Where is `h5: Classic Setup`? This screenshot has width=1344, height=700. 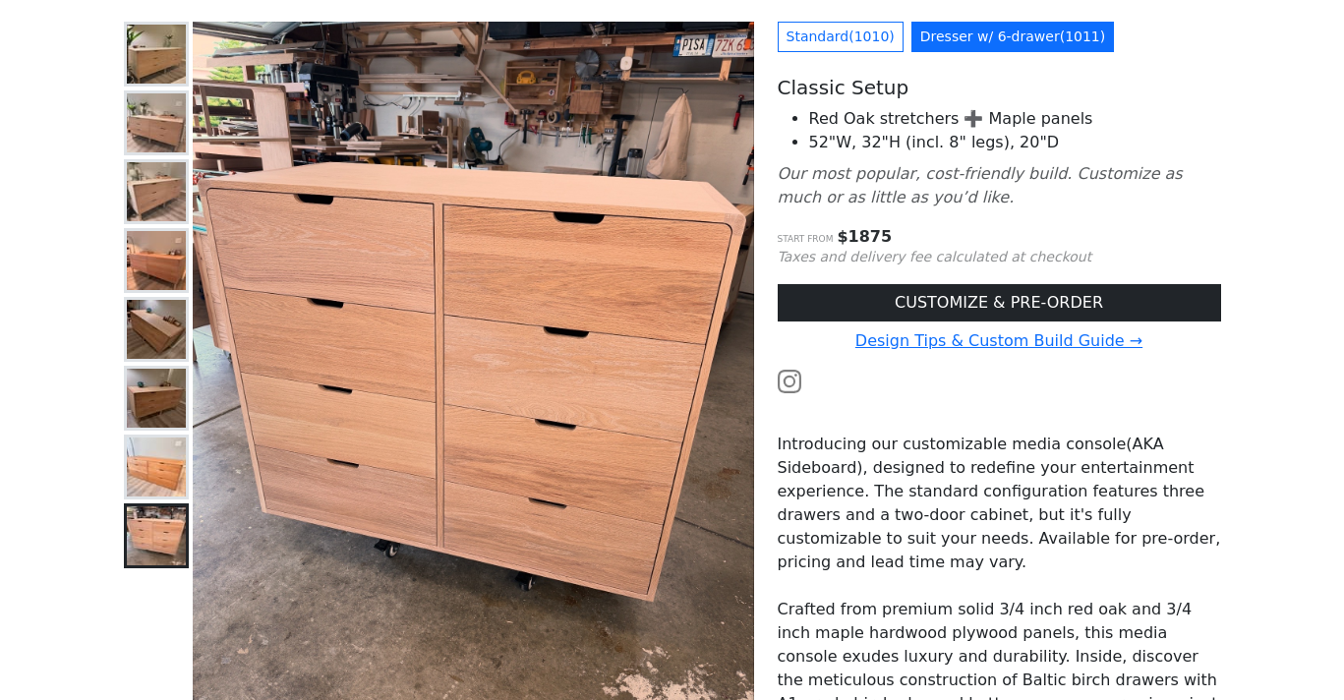
h5: Classic Setup is located at coordinates (999, 87).